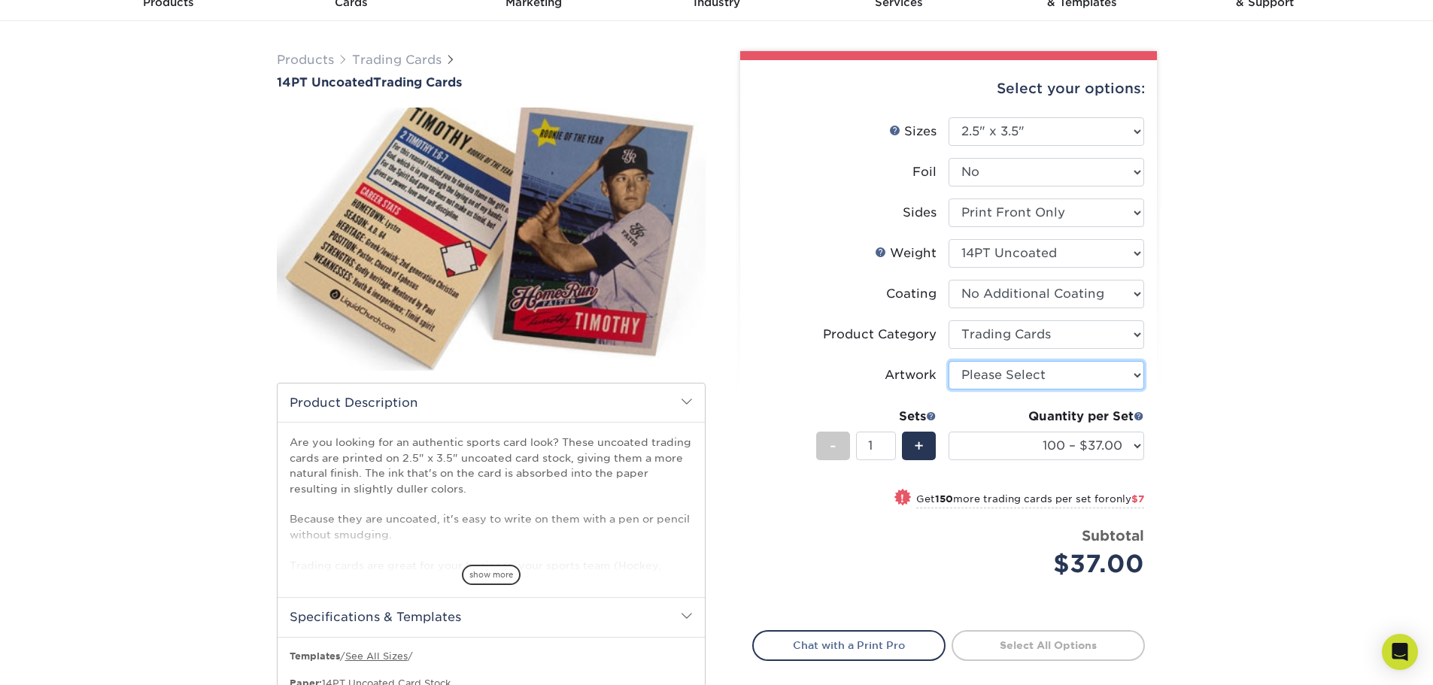 The height and width of the screenshot is (685, 1433). What do you see at coordinates (925, 172) in the screenshot?
I see `div: Foil` at bounding box center [925, 172].